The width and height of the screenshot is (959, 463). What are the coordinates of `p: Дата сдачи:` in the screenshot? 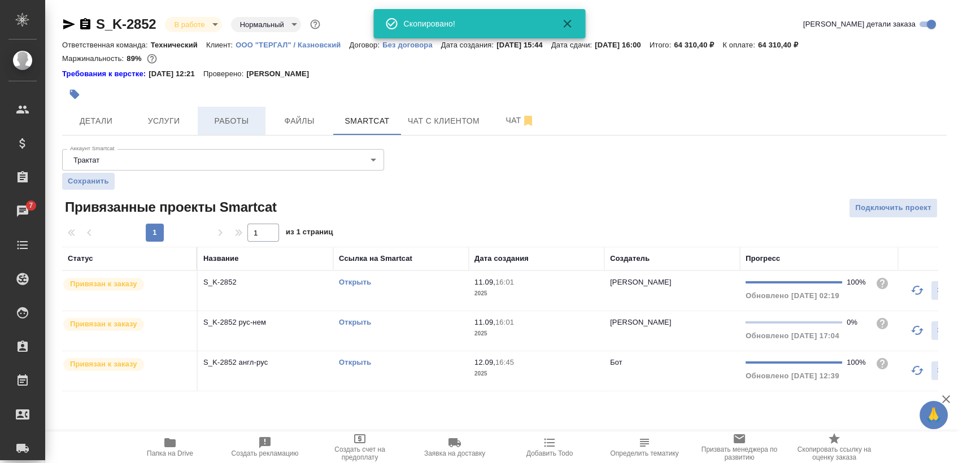 It's located at (573, 45).